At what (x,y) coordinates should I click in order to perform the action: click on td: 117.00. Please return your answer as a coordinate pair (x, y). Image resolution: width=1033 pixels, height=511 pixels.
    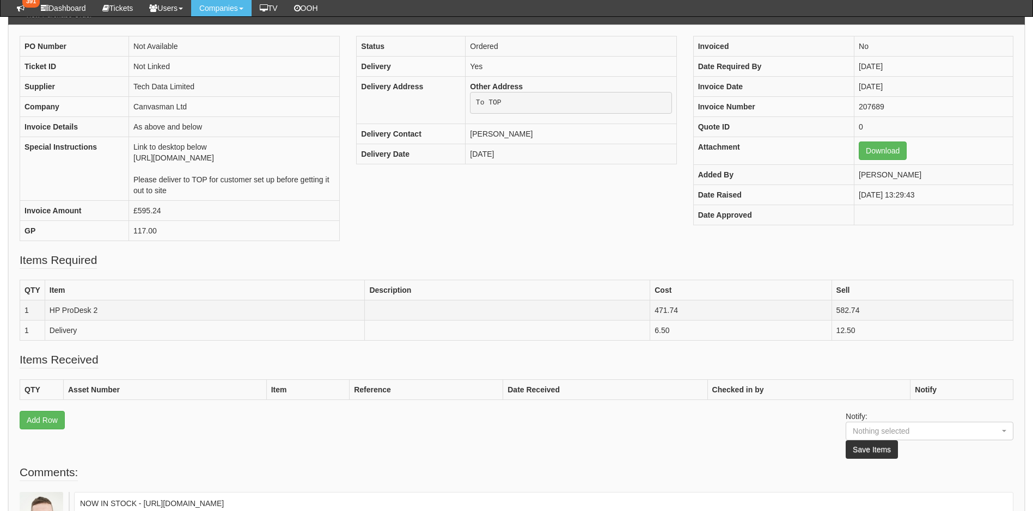
    Looking at the image, I should click on (234, 231).